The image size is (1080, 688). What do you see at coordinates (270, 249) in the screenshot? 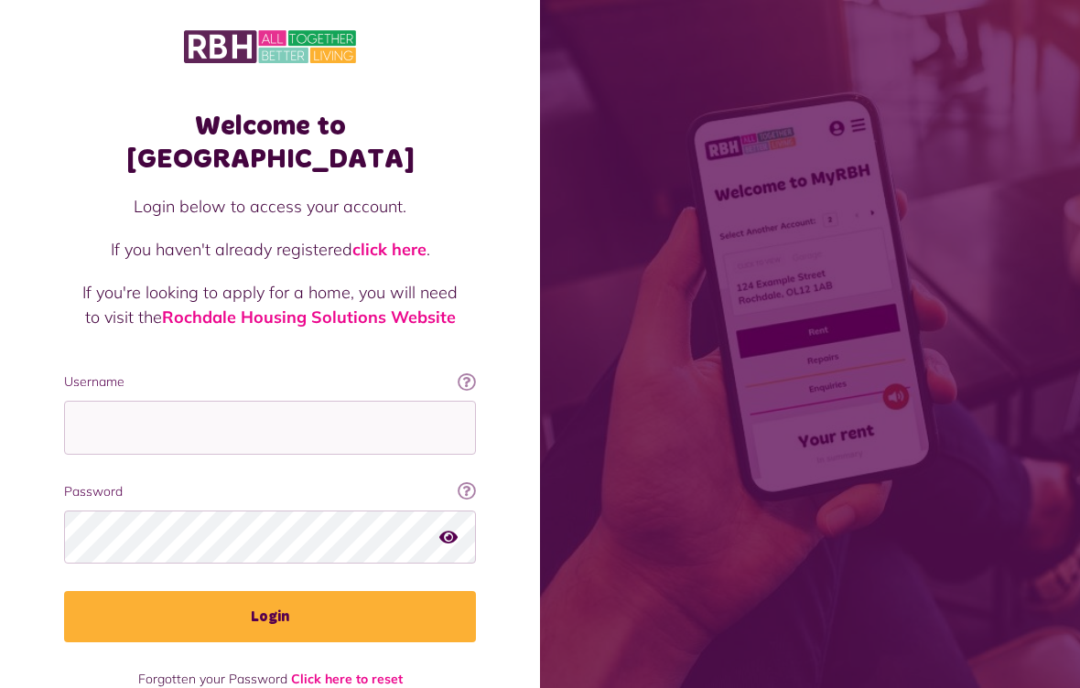
I see `p: If you haven't already registered .` at bounding box center [270, 249].